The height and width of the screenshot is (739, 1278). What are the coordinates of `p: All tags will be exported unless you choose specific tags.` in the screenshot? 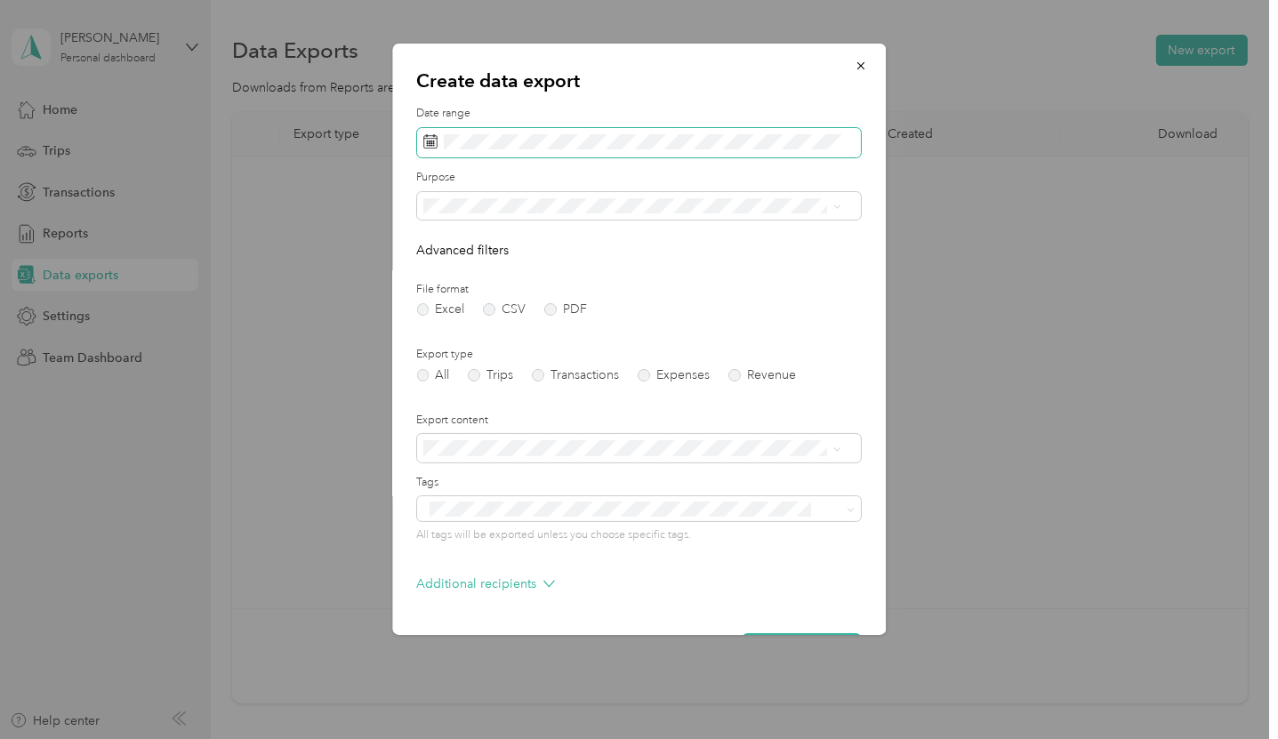 It's located at (639, 535).